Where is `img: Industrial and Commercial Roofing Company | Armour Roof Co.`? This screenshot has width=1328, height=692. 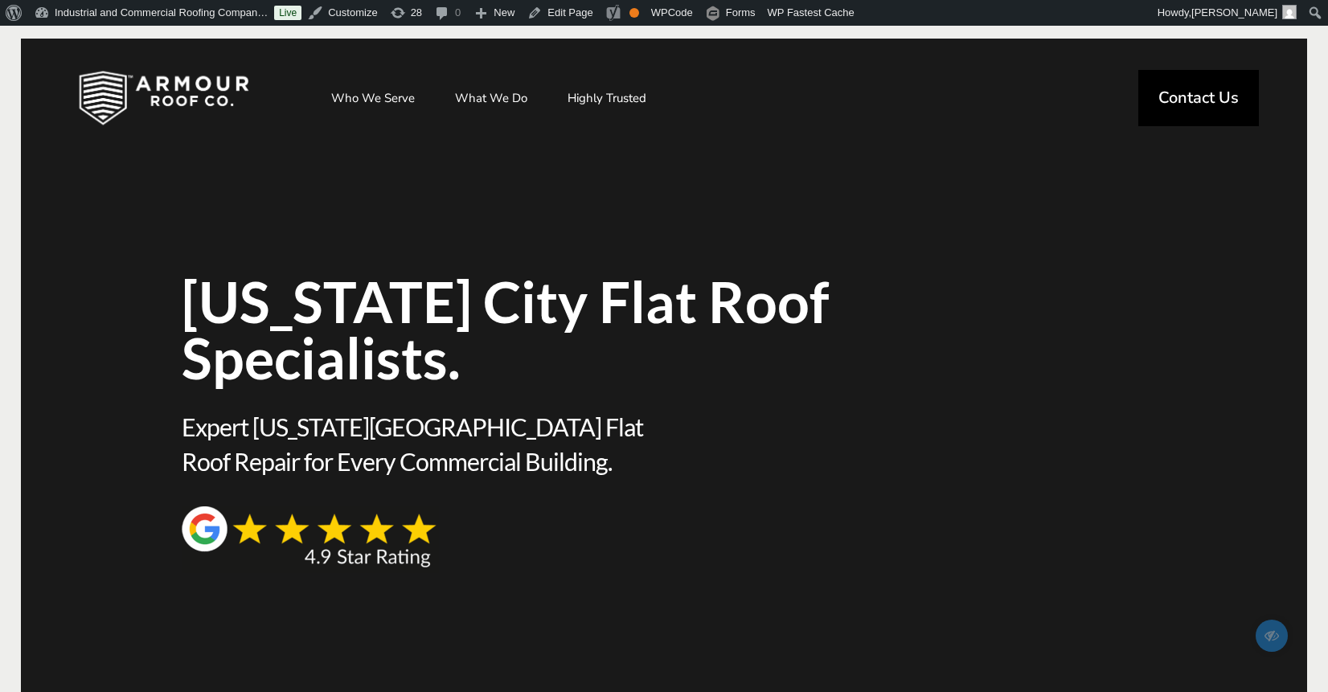 img: Industrial and Commercial Roofing Company | Armour Roof Co. is located at coordinates (164, 98).